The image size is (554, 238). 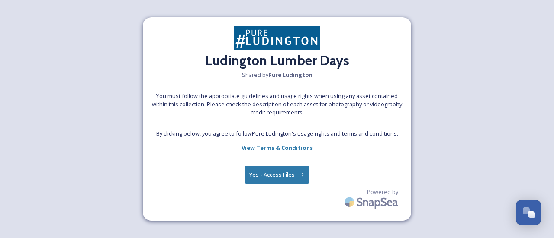 What do you see at coordinates (382, 192) in the screenshot?
I see `span: Powered by` at bounding box center [382, 192].